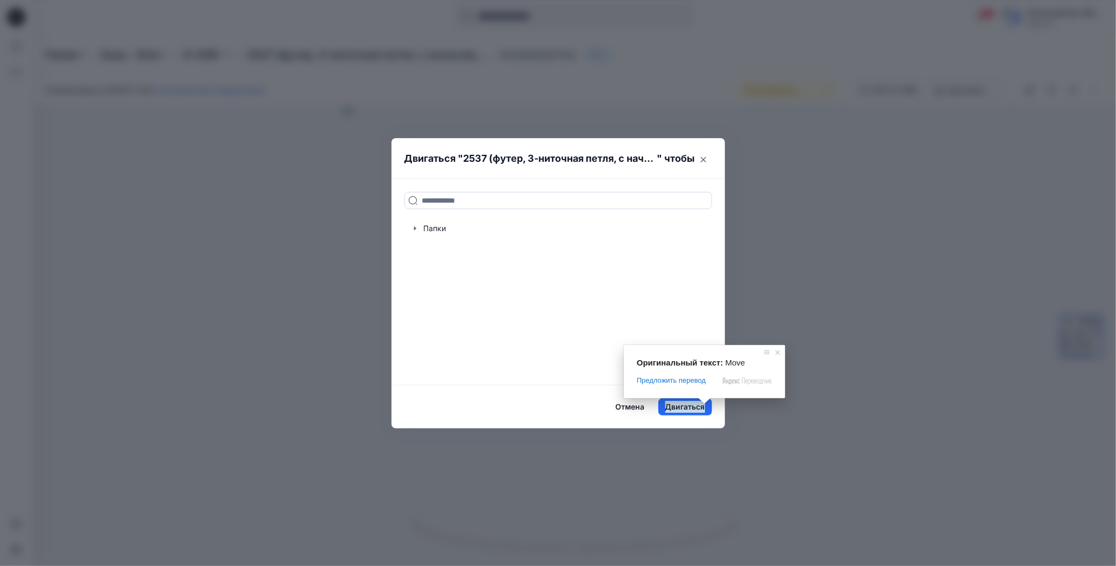 The height and width of the screenshot is (566, 1116). What do you see at coordinates (685, 407) in the screenshot?
I see `ya-tr-span: Двигаться` at bounding box center [685, 407].